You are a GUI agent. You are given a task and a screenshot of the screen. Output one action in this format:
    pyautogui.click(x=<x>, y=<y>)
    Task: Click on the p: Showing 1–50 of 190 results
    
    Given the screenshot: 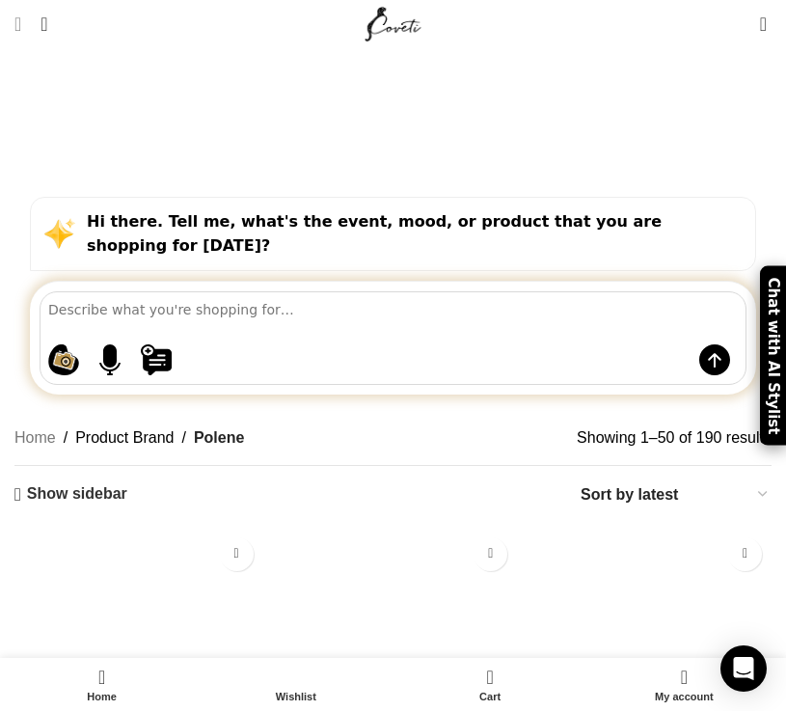 What is the action you would take?
    pyautogui.click(x=674, y=438)
    